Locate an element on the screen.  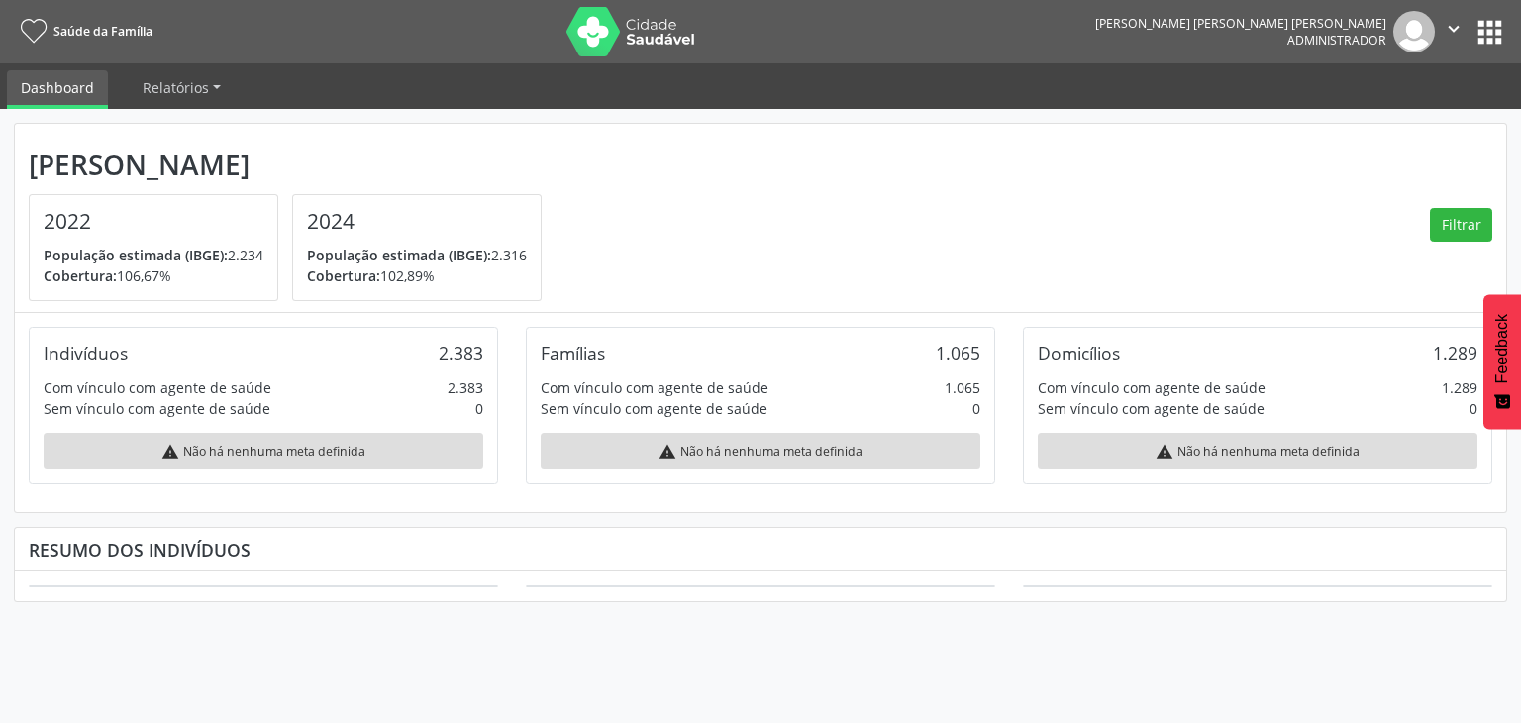
p: 2.234 is located at coordinates (153, 254).